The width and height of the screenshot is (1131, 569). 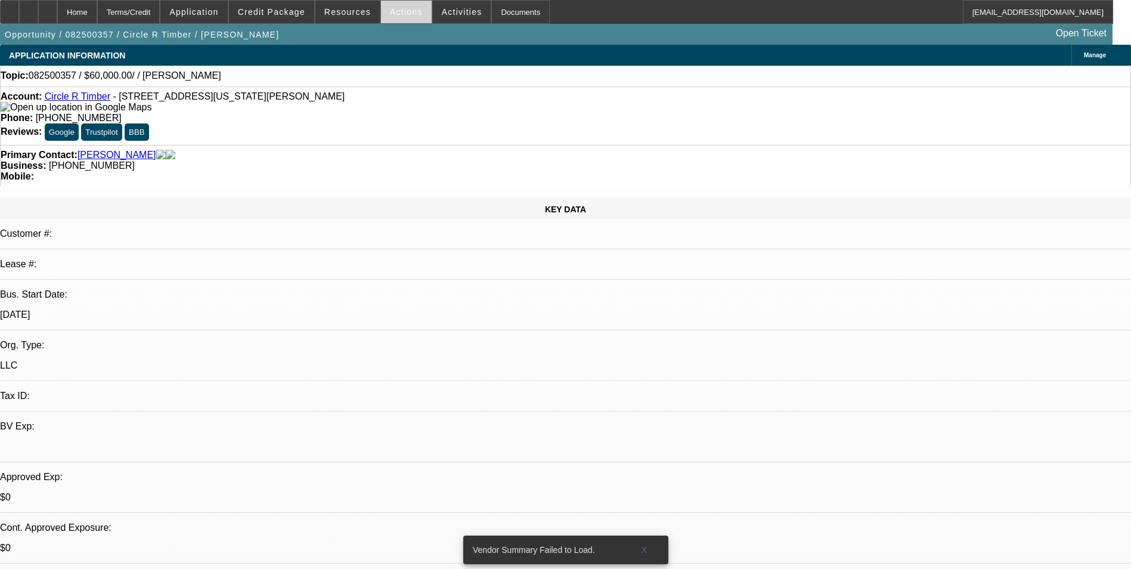 What do you see at coordinates (462, 12) in the screenshot?
I see `button: Activities` at bounding box center [462, 12].